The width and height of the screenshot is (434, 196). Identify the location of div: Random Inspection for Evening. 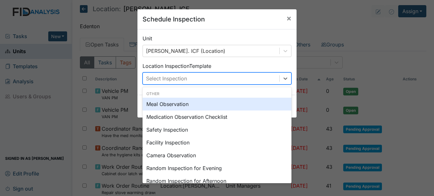
(217, 168).